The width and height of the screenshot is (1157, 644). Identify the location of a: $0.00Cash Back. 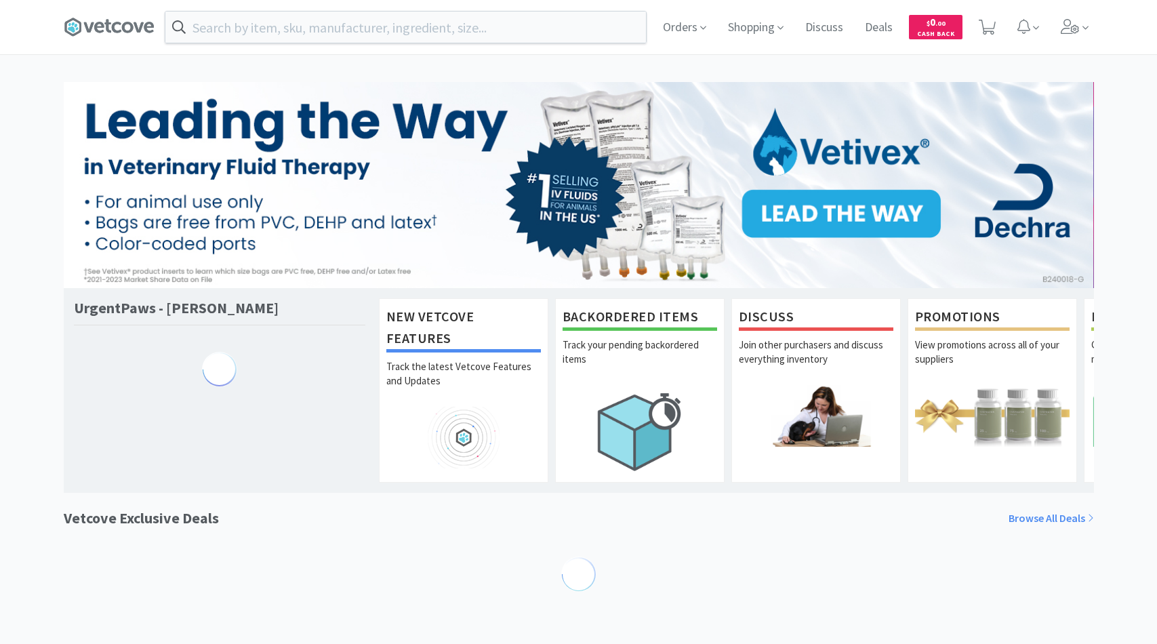
(935, 27).